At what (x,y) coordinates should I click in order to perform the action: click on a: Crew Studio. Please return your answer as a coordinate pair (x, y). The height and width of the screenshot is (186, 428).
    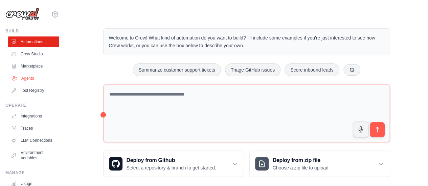
    Looking at the image, I should click on (34, 54).